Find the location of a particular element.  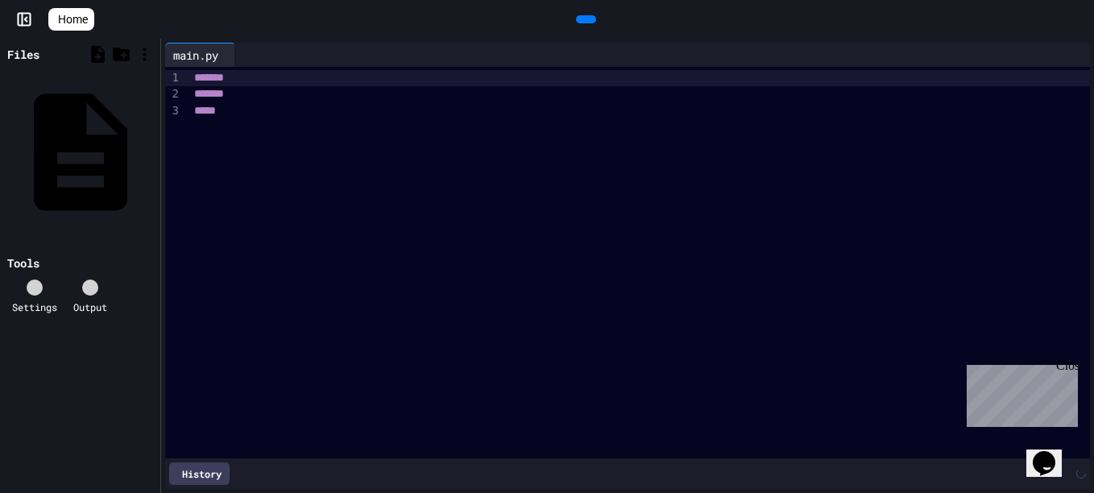

div: 3 is located at coordinates (173, 111).